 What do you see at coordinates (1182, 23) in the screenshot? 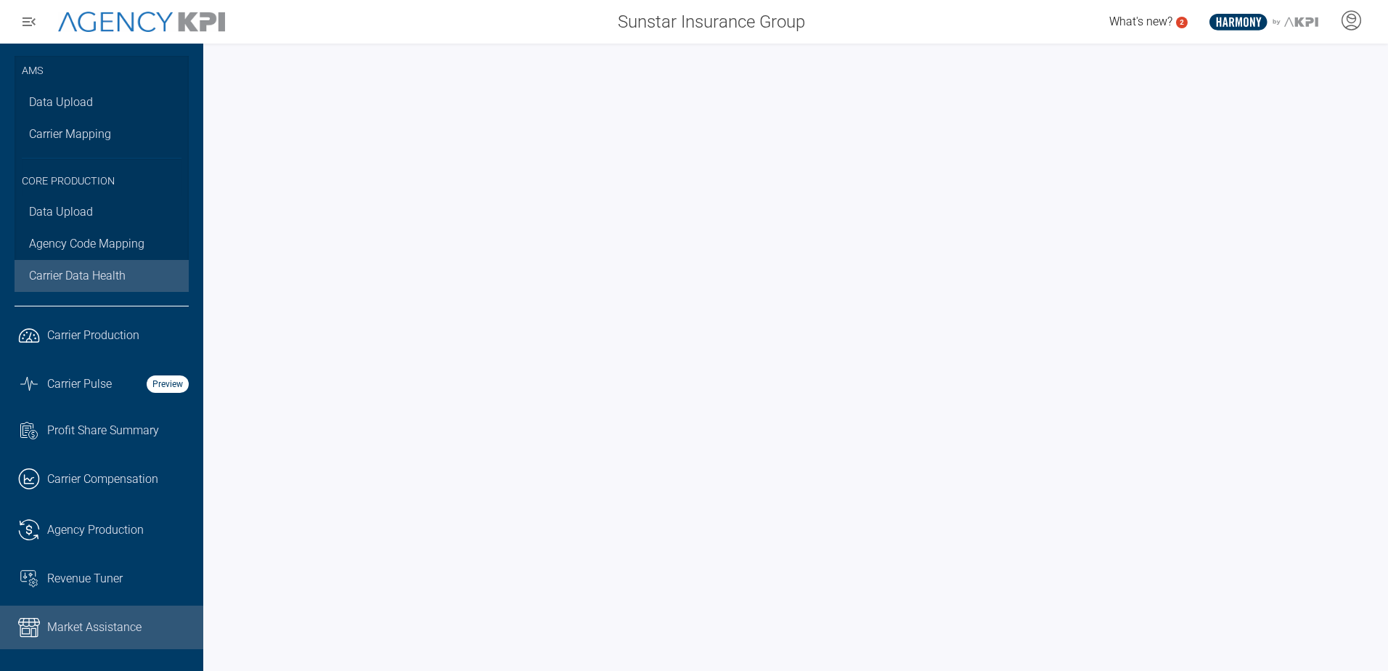
I see `a: 2` at bounding box center [1182, 23].